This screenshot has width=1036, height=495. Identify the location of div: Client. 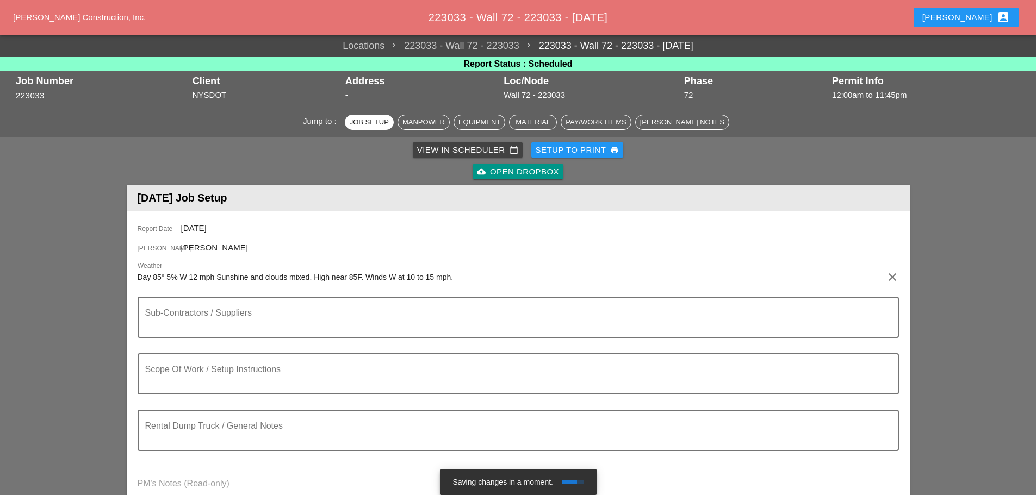
(266, 81).